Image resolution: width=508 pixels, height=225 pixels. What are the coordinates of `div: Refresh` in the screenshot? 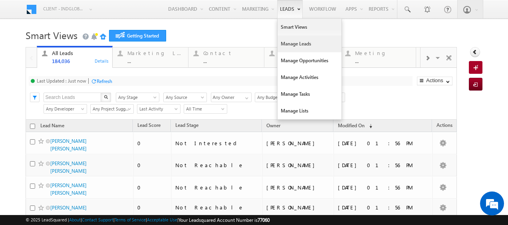 It's located at (104, 81).